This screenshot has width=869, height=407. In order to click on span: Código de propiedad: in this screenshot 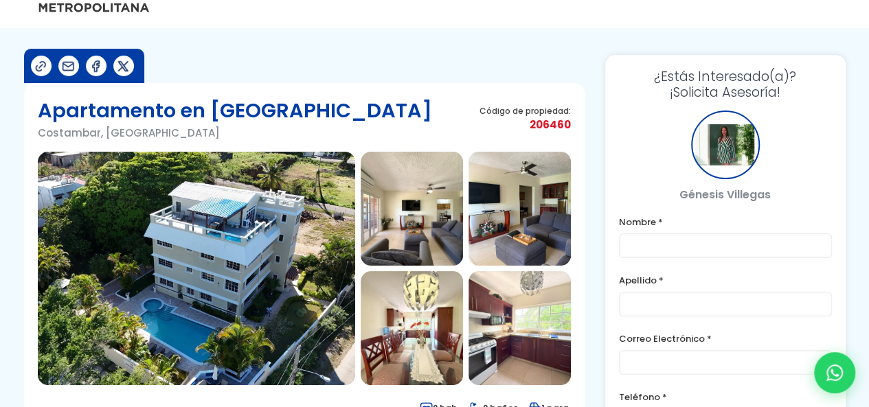, I will do `click(525, 111)`.